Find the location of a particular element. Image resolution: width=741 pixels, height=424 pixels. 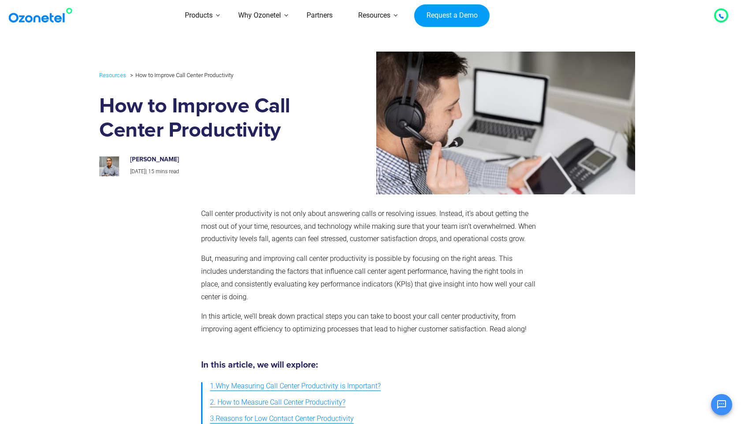

button: Open chat is located at coordinates (721, 405).